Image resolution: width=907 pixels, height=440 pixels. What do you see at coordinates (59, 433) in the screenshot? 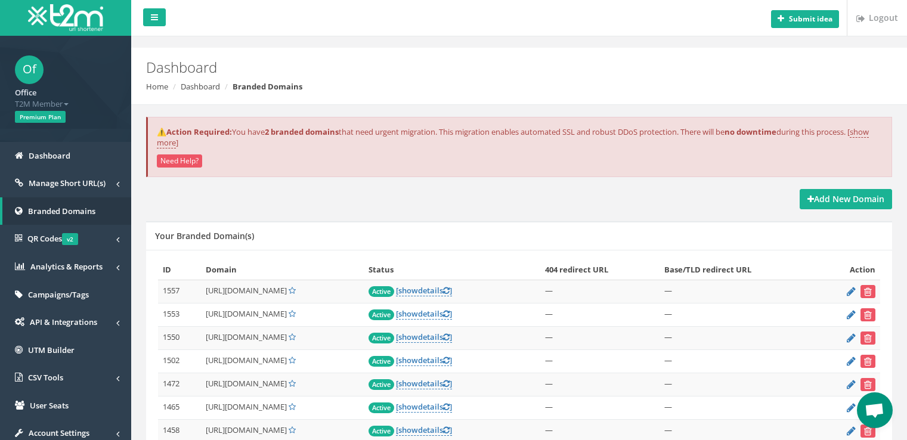
I see `span: Account Settings` at bounding box center [59, 433].